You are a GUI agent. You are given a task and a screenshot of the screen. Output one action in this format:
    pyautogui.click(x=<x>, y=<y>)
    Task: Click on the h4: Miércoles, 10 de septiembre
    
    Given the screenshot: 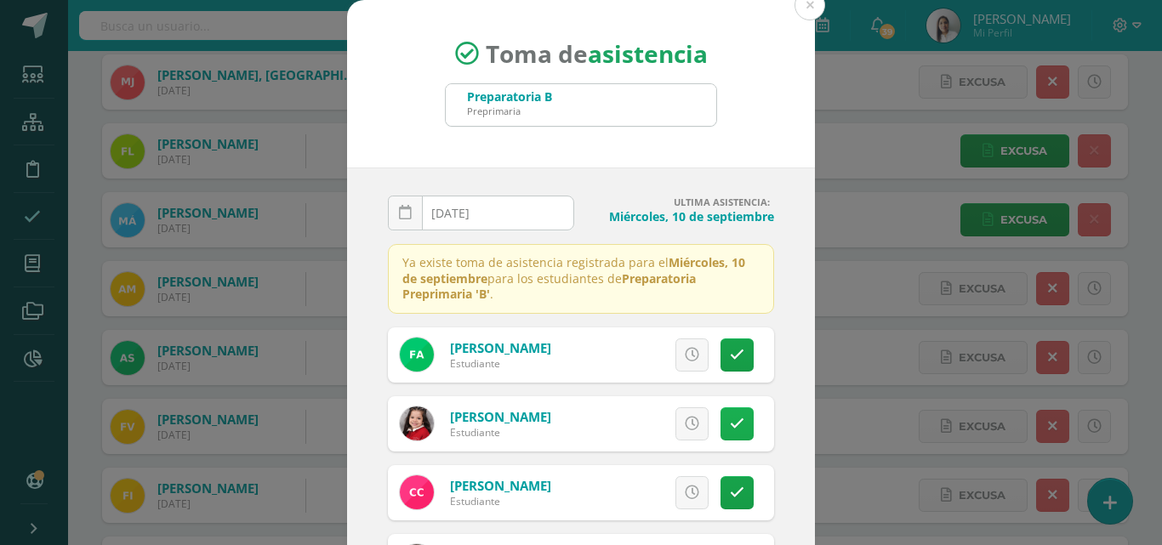 What is the action you would take?
    pyautogui.click(x=681, y=216)
    